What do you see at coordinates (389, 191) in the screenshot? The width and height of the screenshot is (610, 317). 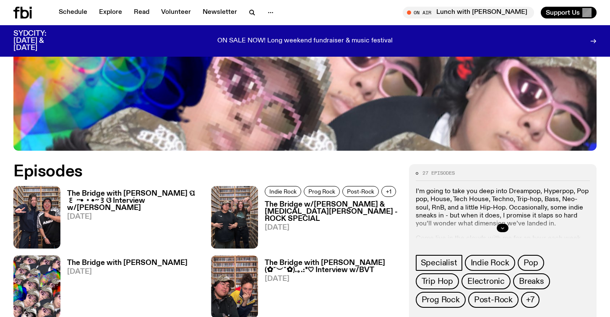 I see `span: +1` at bounding box center [389, 191].